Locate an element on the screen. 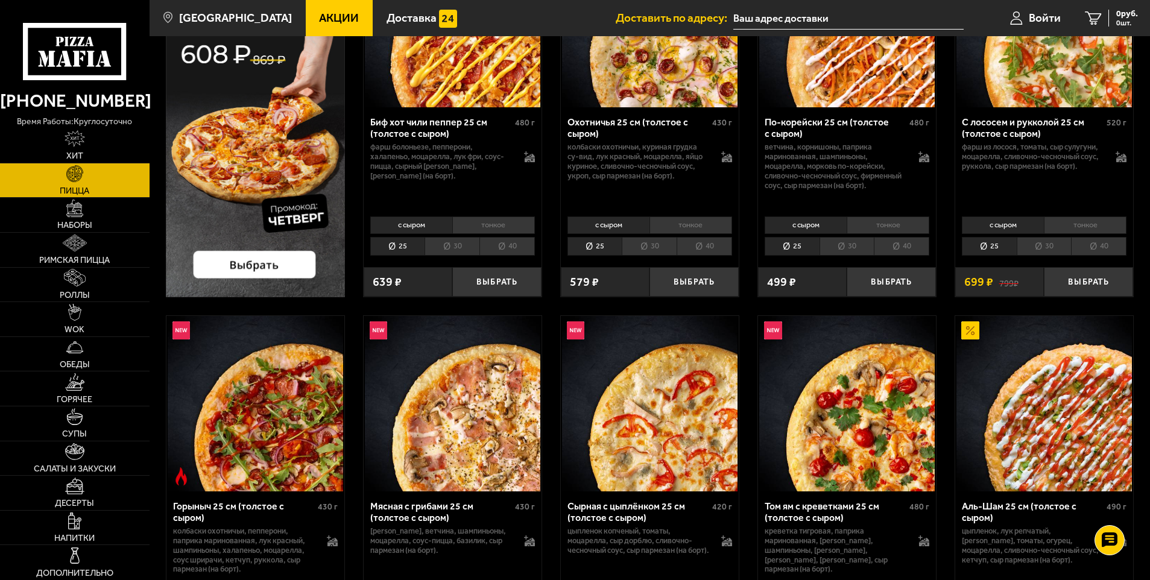 The image size is (1150, 580). div: Сырная с цыплёнком 25 см (толстое с сыром) is located at coordinates (638, 512).